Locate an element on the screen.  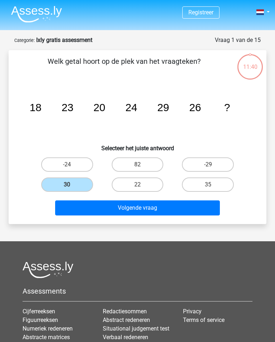
img: Assessly logo is located at coordinates (48, 269).